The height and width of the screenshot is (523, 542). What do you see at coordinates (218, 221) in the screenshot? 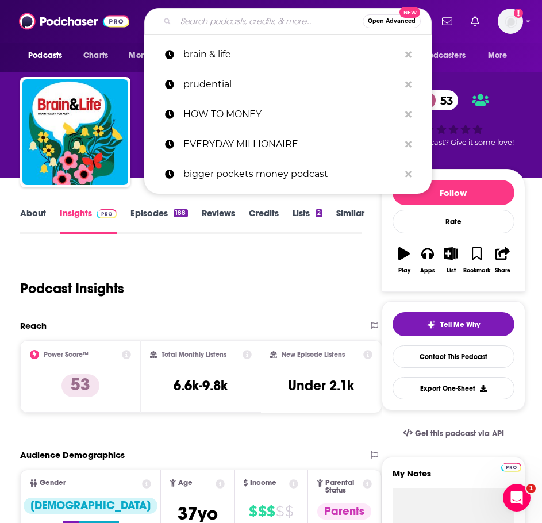
I see `a: Reviews` at bounding box center [218, 221].